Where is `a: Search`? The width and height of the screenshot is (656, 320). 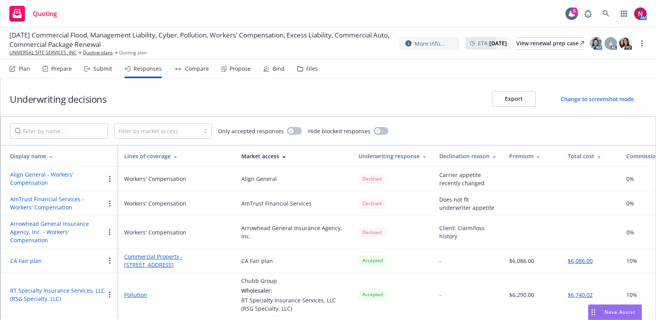
a: Search is located at coordinates (606, 14).